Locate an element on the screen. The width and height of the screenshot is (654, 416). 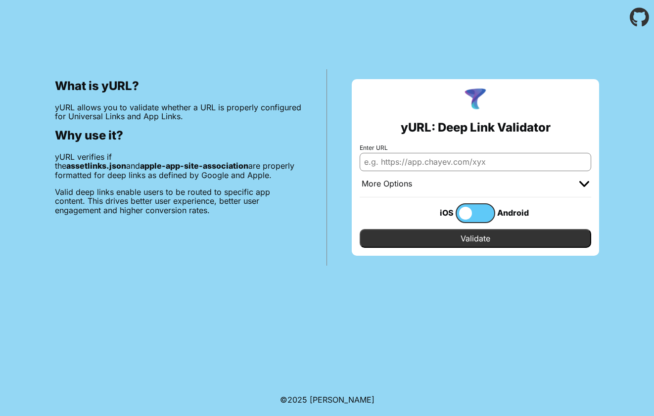
div: iOS is located at coordinates (436, 213).